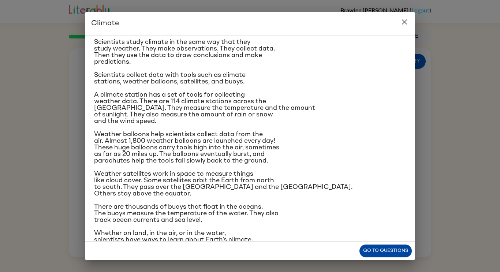  I want to click on span: There are thousands of buoys that float in the oceans. The buoys measure the temperature of the w..., so click(186, 213).